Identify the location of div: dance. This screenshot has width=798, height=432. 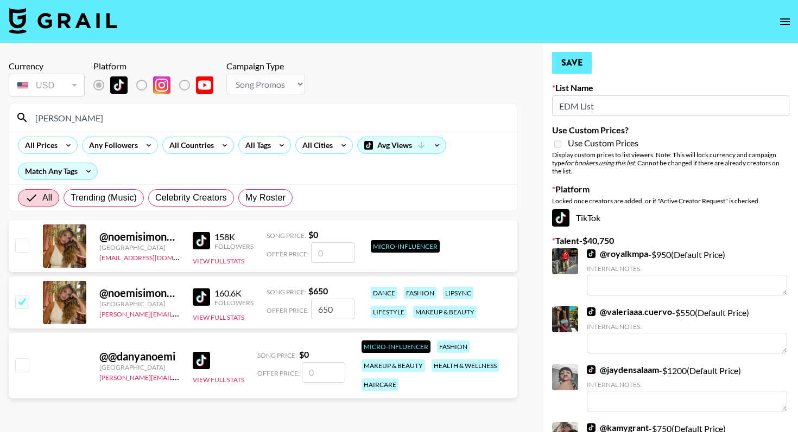
(384, 293).